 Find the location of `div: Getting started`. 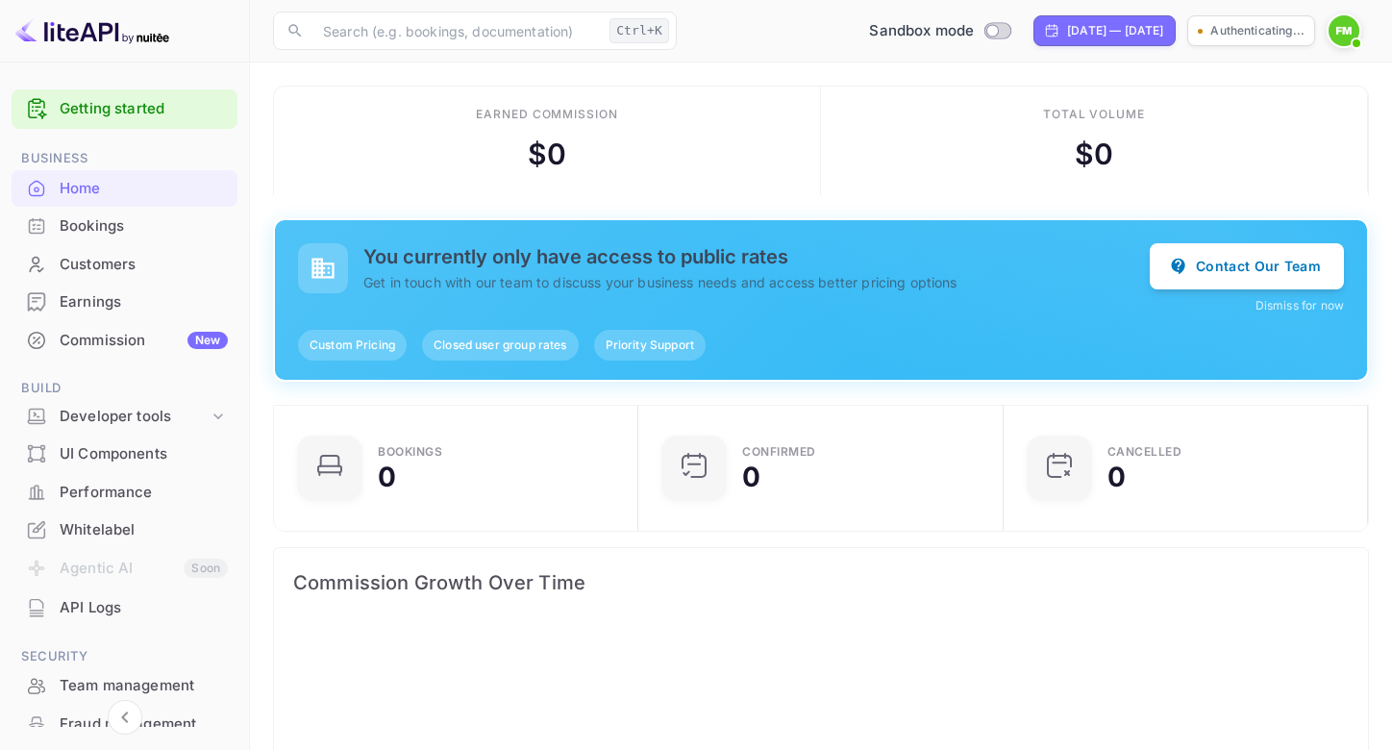

div: Getting started is located at coordinates (124, 109).